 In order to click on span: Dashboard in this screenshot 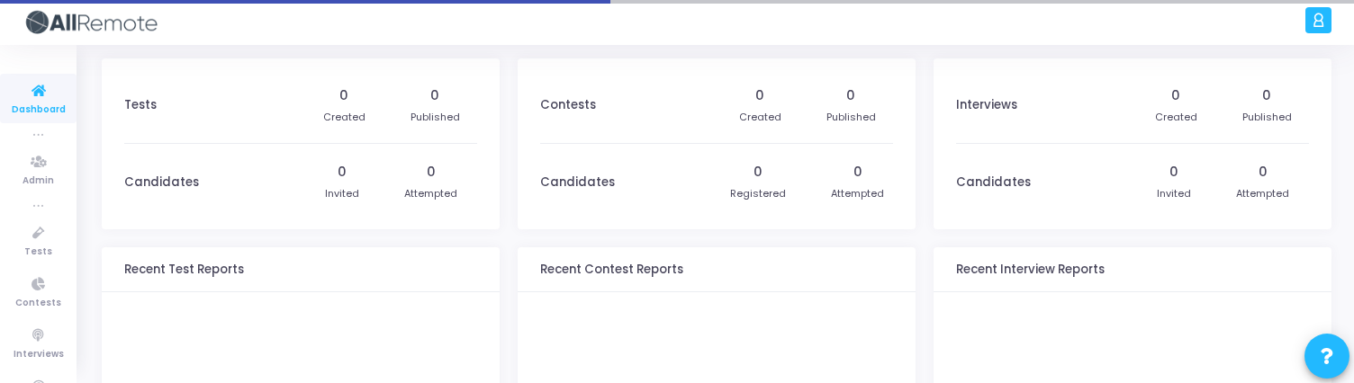, I will do `click(39, 110)`.